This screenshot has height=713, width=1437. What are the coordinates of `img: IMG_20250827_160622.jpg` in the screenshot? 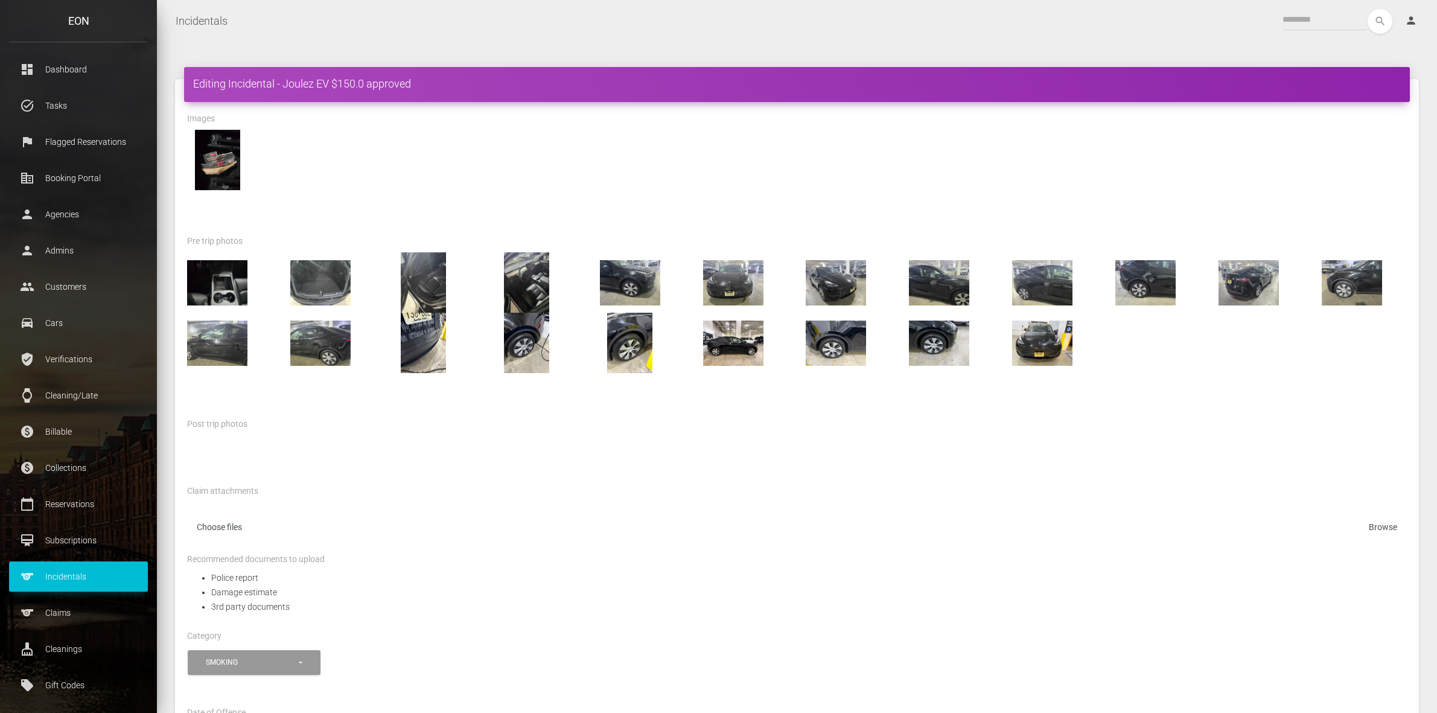 It's located at (217, 160).